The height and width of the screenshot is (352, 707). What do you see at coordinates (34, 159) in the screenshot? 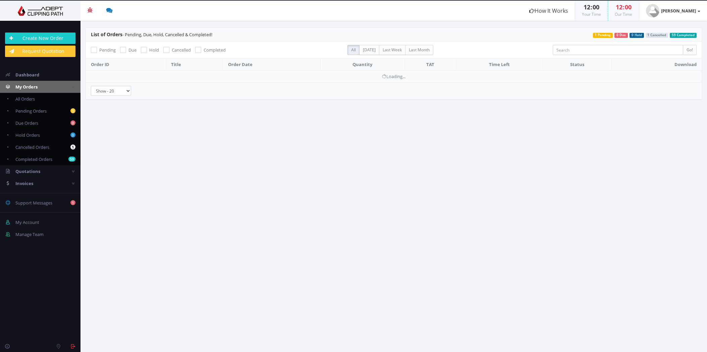
I see `span: Completed Orders` at bounding box center [34, 159].